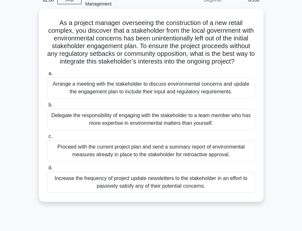  Describe the element at coordinates (50, 105) in the screenshot. I see `span: b.` at that location.